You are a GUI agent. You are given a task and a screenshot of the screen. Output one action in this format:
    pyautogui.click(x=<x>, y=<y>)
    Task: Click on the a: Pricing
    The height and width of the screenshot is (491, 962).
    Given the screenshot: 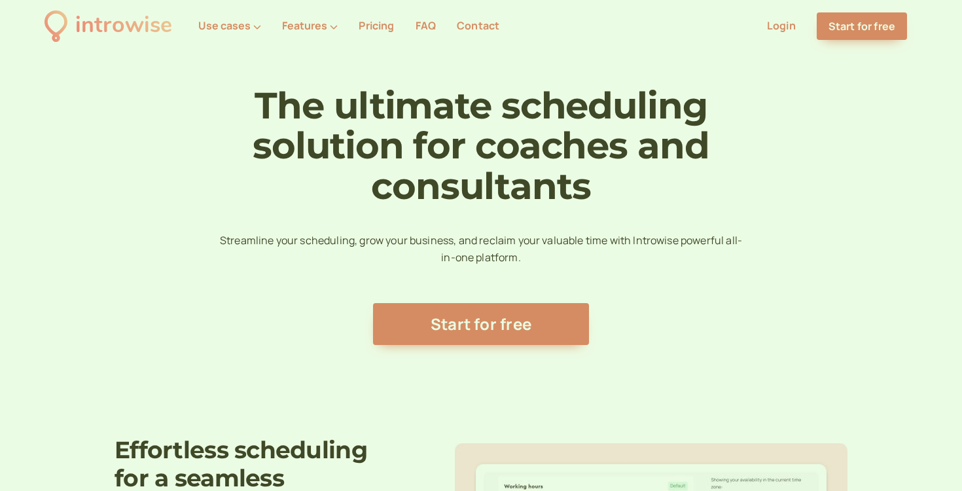 What is the action you would take?
    pyautogui.click(x=376, y=26)
    